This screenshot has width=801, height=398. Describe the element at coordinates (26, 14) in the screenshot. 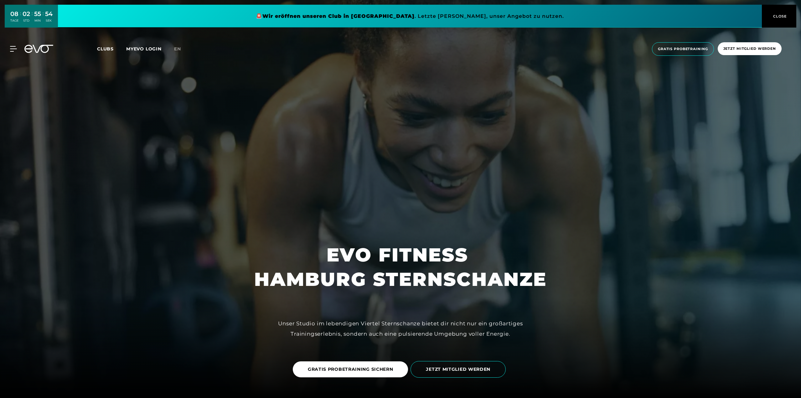

I see `div: 02` at that location.